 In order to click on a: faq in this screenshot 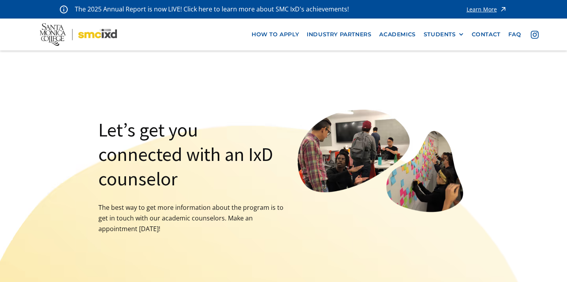, I will do `click(515, 34)`.